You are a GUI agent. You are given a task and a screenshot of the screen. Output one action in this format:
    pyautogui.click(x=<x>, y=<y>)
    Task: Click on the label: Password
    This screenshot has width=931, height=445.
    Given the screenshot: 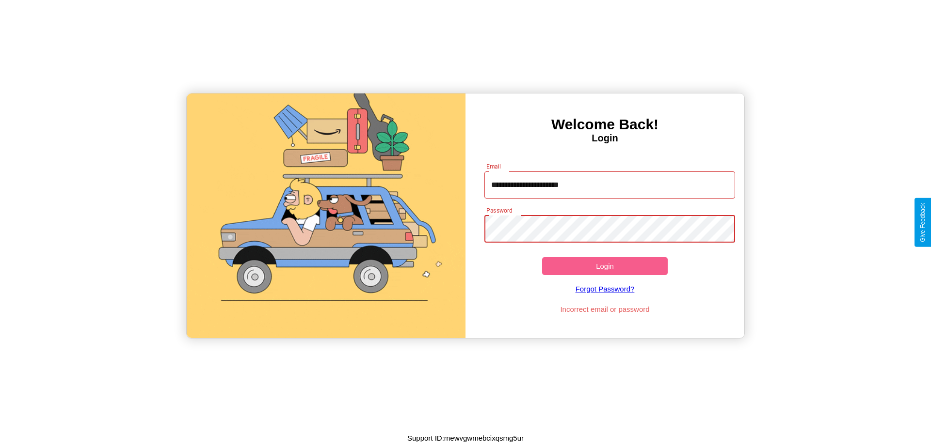 What is the action you would take?
    pyautogui.click(x=499, y=210)
    